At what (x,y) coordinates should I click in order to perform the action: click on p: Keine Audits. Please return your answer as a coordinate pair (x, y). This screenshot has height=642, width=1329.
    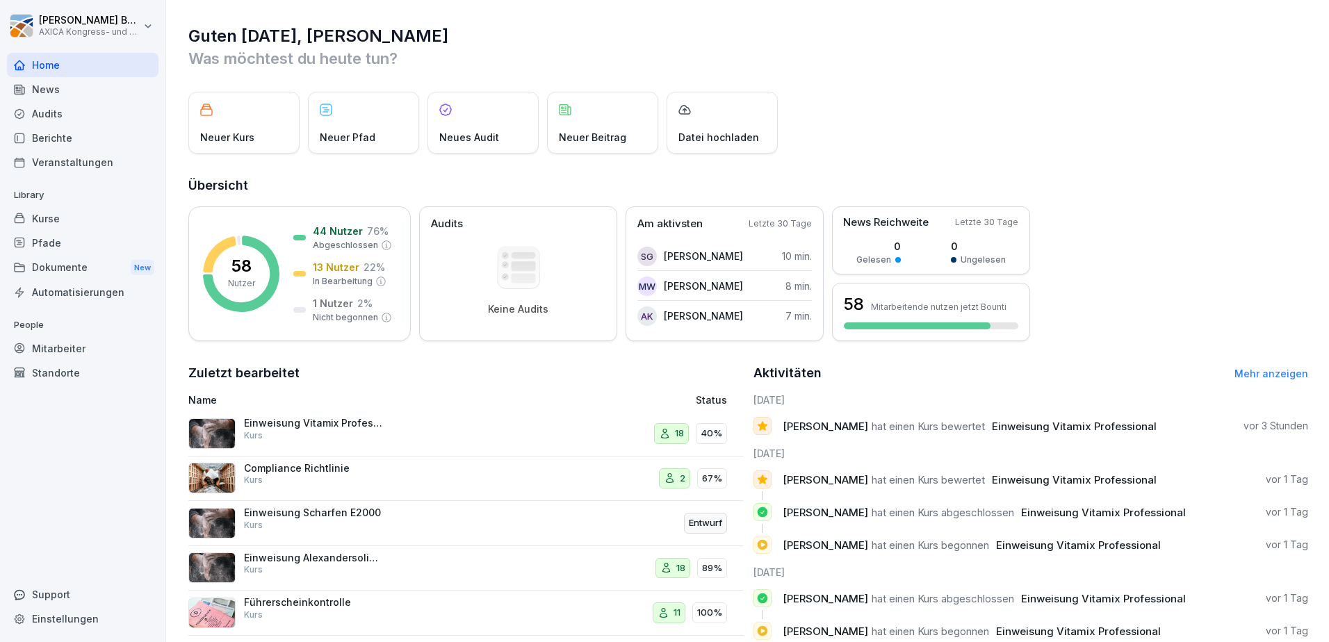
    Looking at the image, I should click on (518, 309).